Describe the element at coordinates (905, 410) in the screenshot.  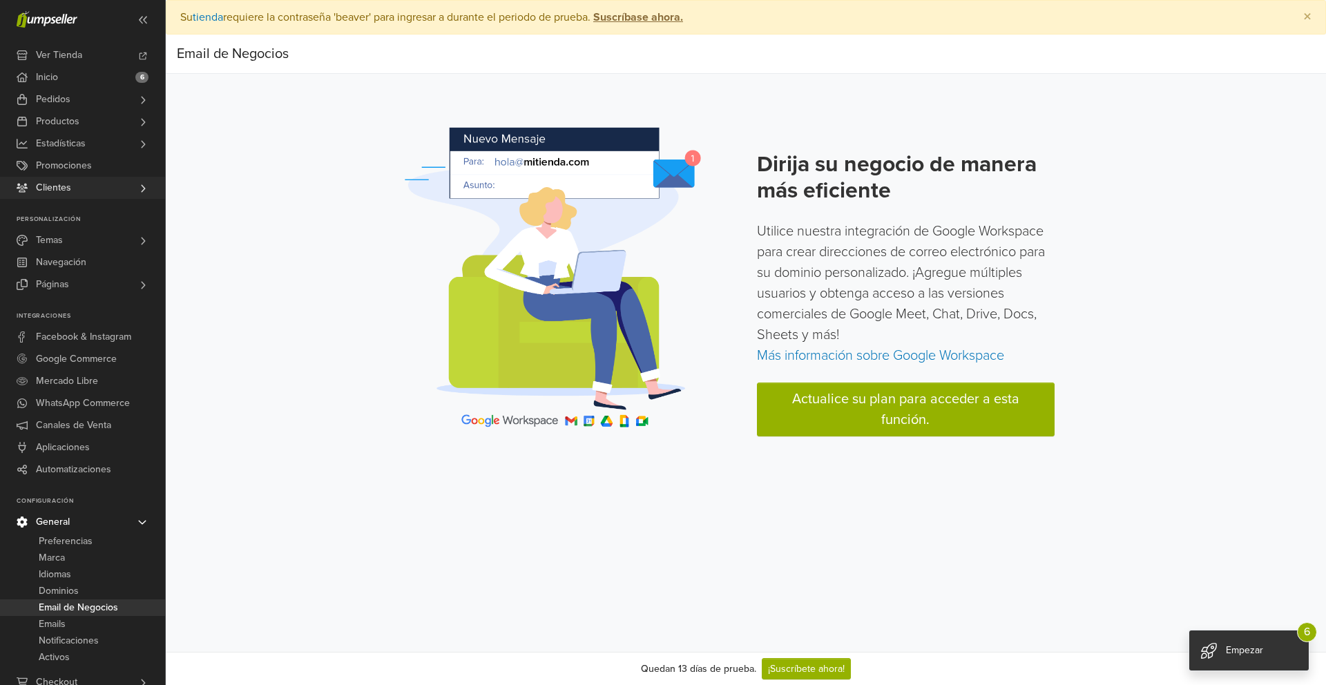
I see `span: Actualice su plan para acceder a esta función.` at that location.